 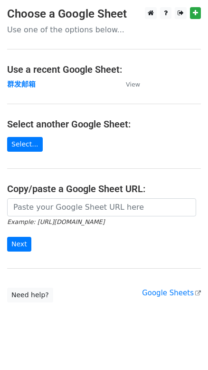 I want to click on a: 群发邮箱, so click(x=21, y=84).